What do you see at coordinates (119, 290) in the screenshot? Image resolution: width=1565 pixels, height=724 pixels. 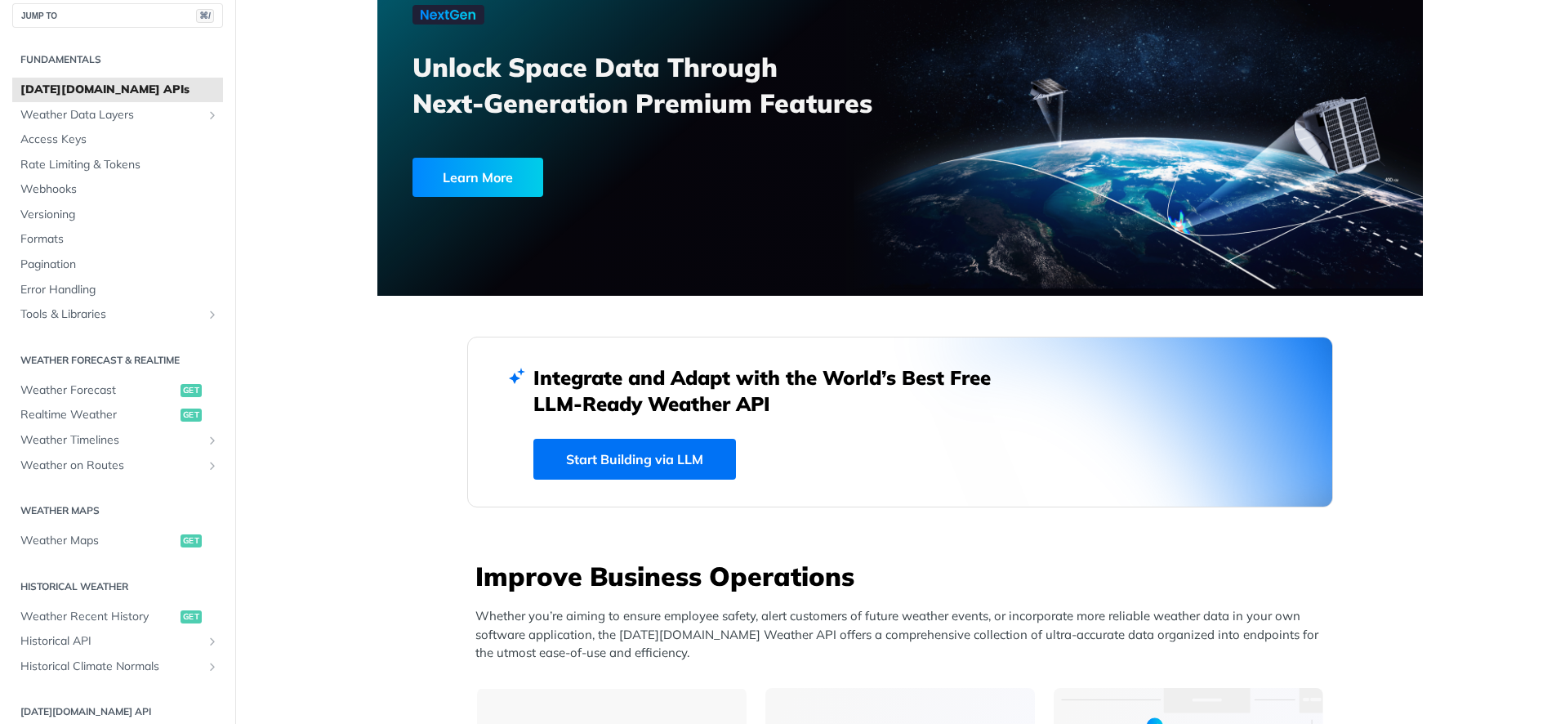 I see `span: Error Handling` at bounding box center [119, 290].